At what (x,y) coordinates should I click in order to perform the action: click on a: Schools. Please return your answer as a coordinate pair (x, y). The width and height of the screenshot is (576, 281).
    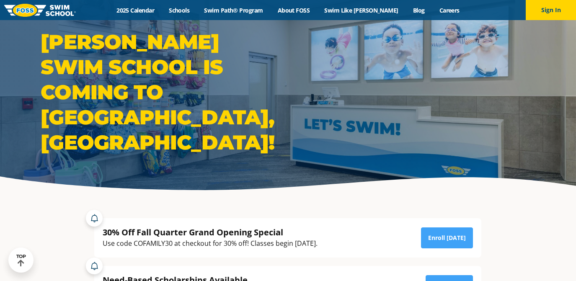
    Looking at the image, I should click on (179, 10).